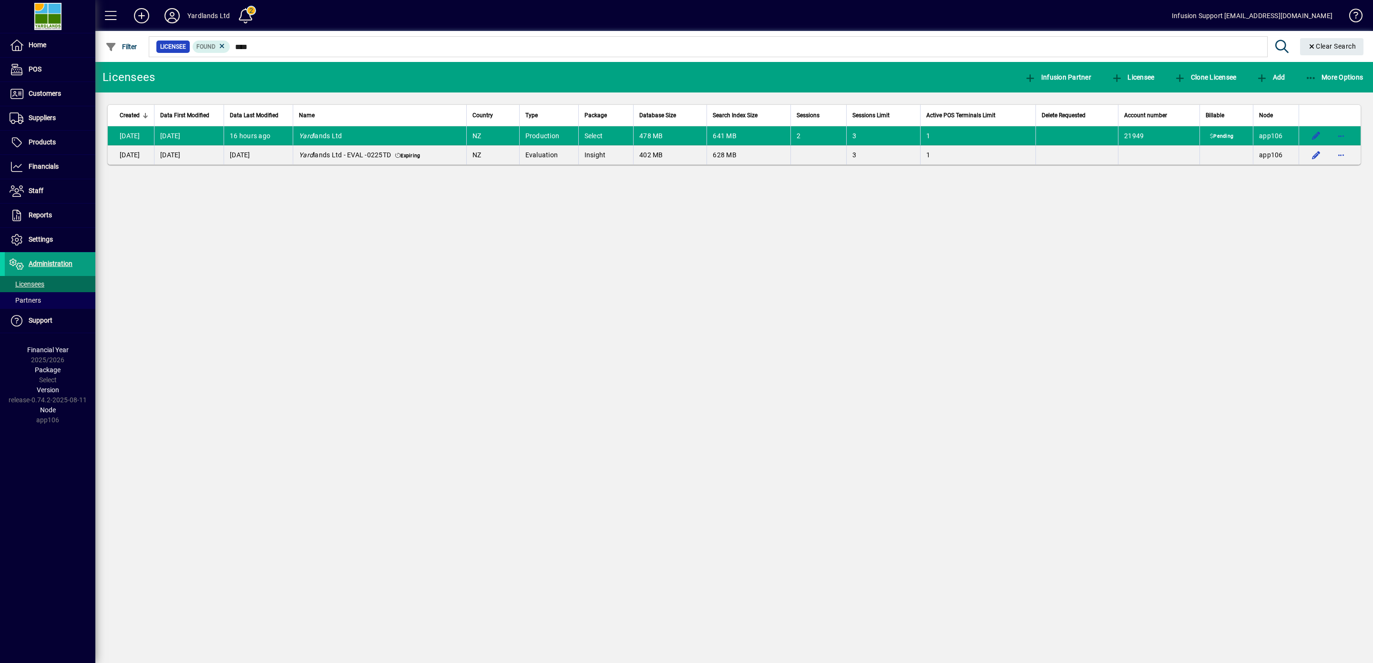  What do you see at coordinates (1077, 115) in the screenshot?
I see `div: Delete Requested` at bounding box center [1077, 115].